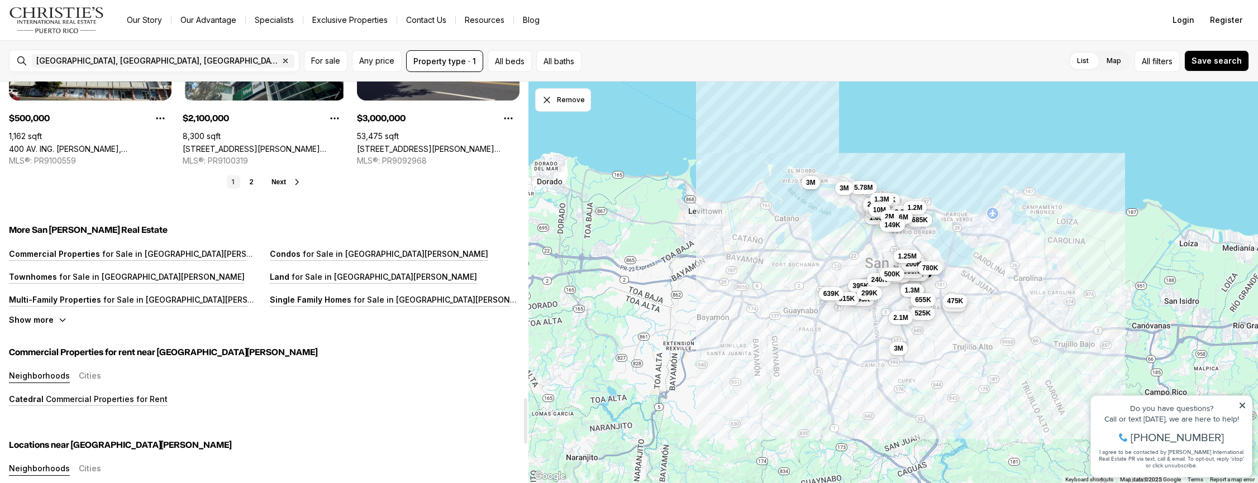  I want to click on div: Do you have questions?, so click(87, 29).